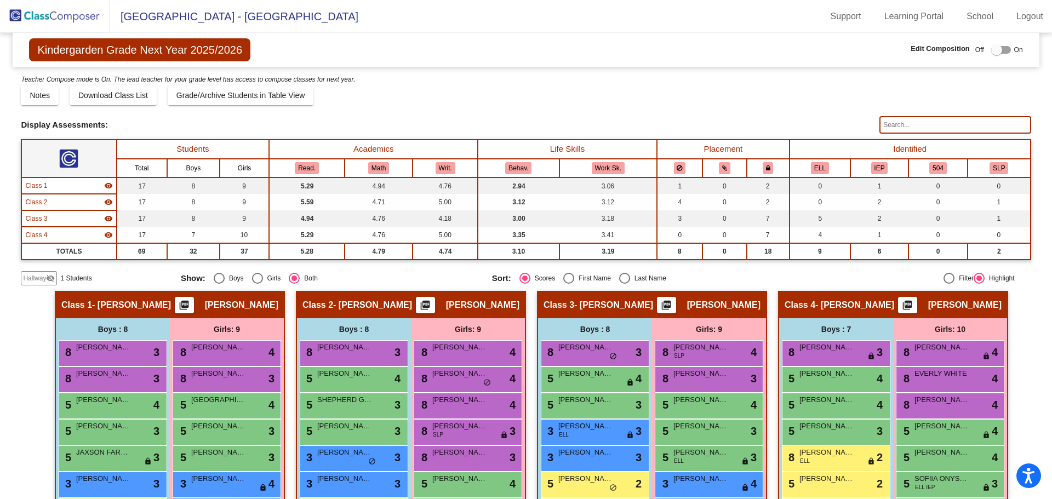 The height and width of the screenshot is (499, 1052). I want to click on span: 1 Students, so click(76, 278).